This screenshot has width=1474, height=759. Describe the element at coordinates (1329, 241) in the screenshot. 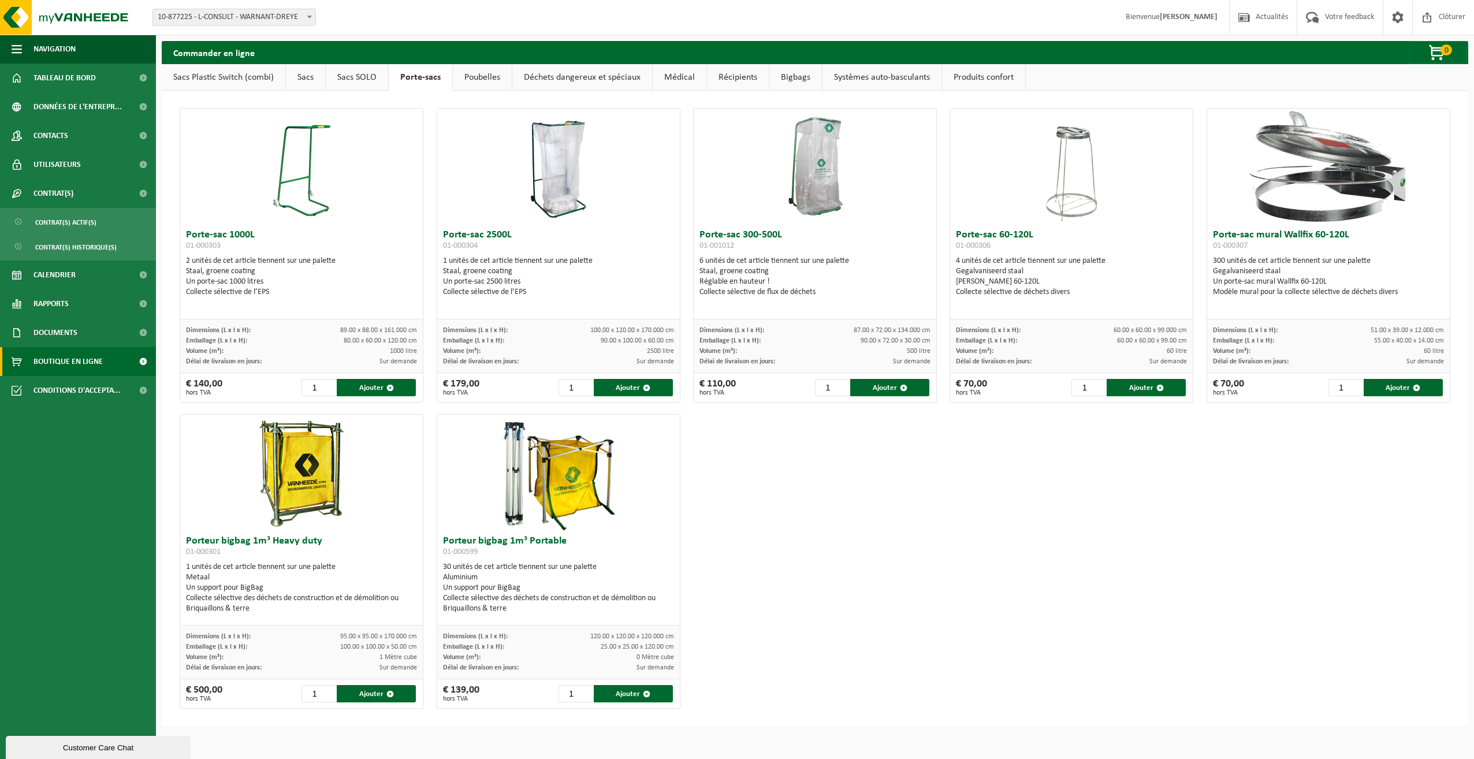

I see `h3: Porte-sac mural Wallfix 60-120L` at that location.